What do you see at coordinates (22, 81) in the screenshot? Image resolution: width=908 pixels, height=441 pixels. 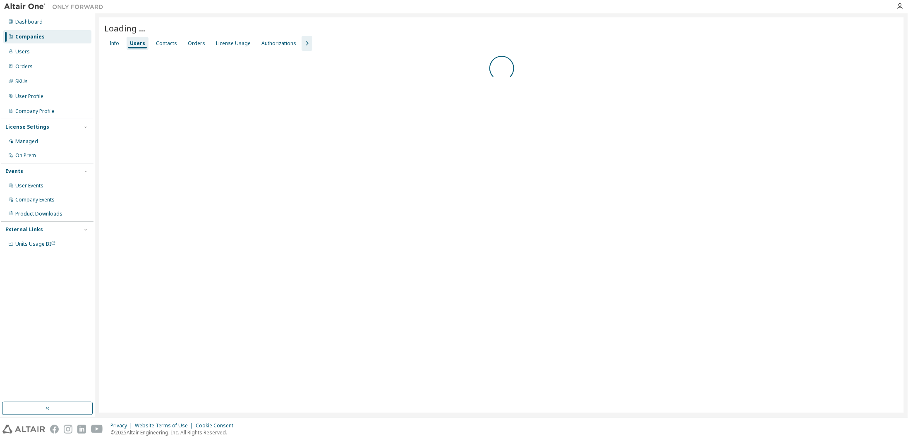 I see `div: SKUs` at bounding box center [22, 81].